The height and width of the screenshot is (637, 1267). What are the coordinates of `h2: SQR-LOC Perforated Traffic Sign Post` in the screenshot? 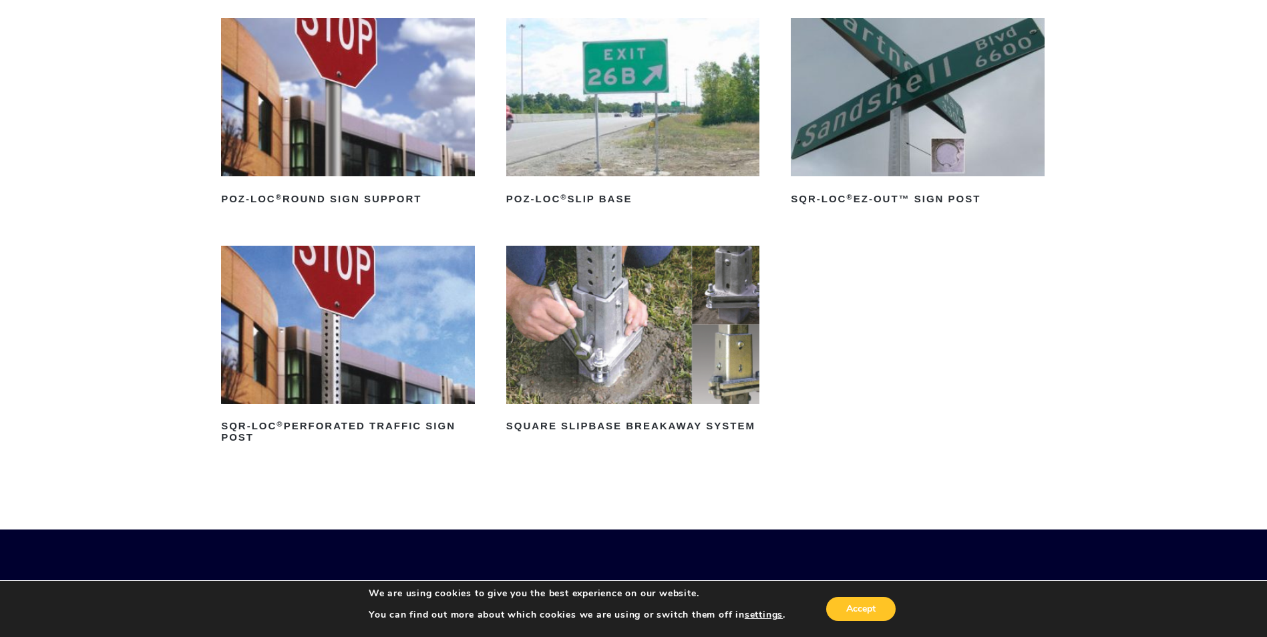 It's located at (348, 432).